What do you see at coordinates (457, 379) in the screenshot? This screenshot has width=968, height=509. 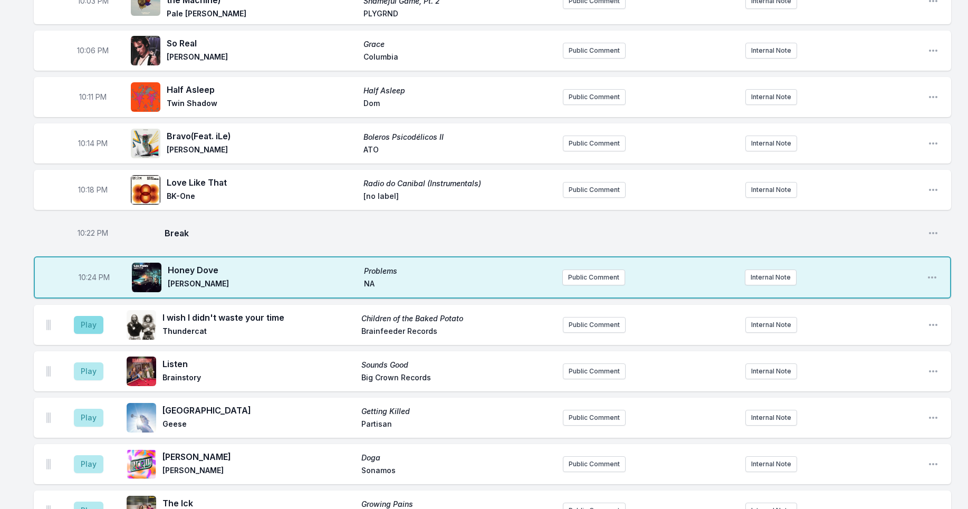 I see `span: Big Crown Records` at bounding box center [457, 379].